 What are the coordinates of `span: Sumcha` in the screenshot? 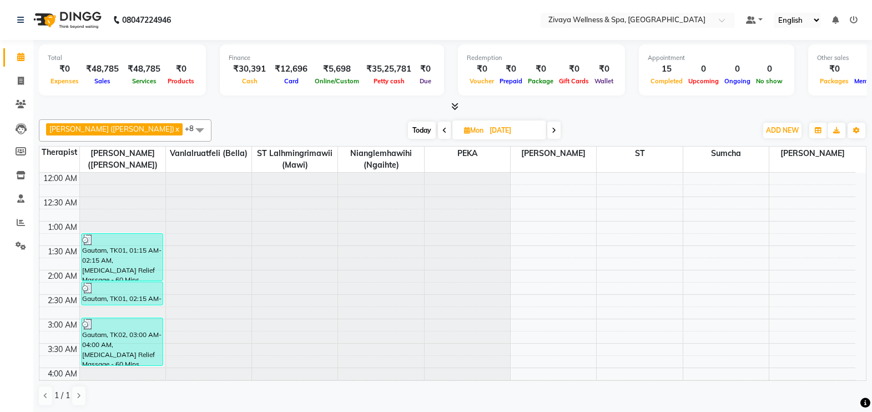 It's located at (726, 153).